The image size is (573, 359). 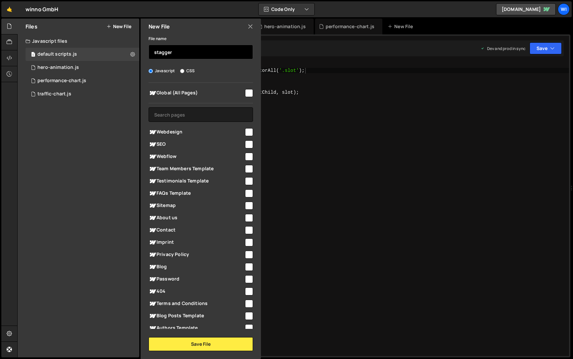 I want to click on input: Name, so click(x=201, y=52).